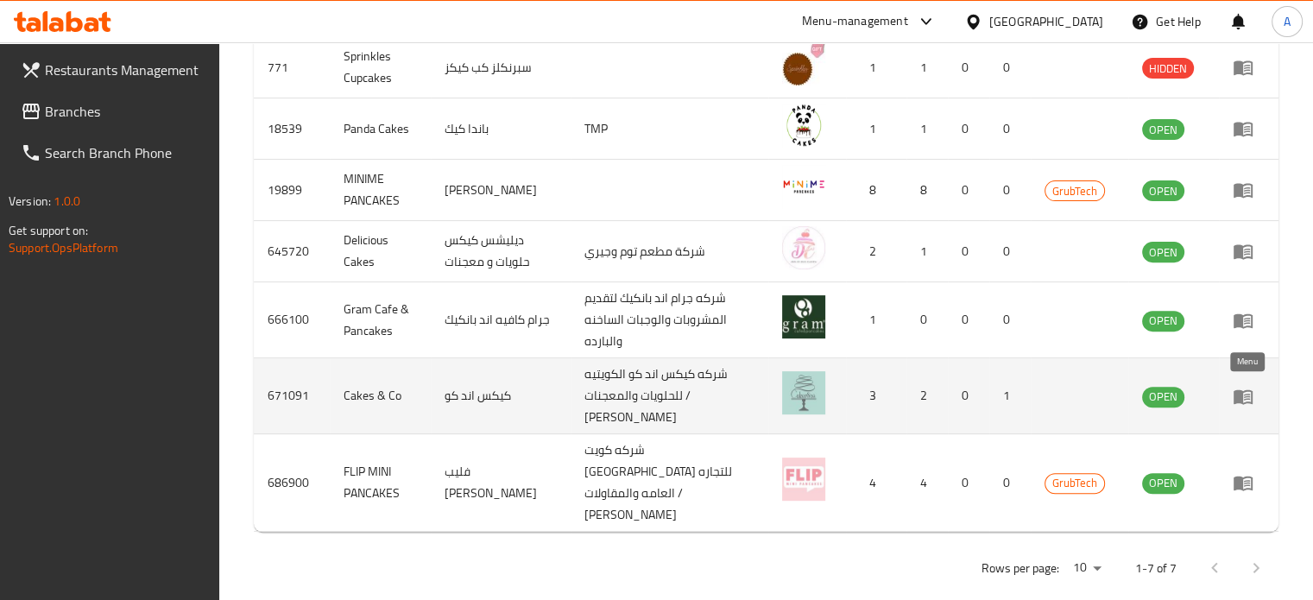 Image resolution: width=1313 pixels, height=600 pixels. I want to click on td: شركة مطعم توم وجيري, so click(669, 251).